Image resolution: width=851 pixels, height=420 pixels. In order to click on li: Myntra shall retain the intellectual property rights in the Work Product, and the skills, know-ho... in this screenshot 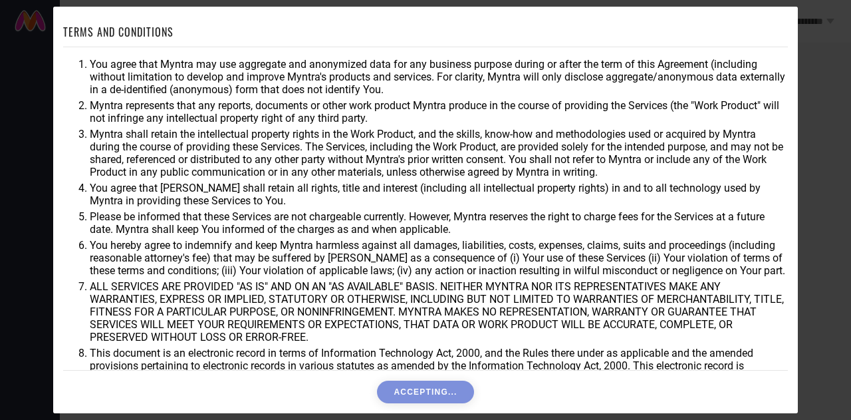, I will do `click(439, 153)`.